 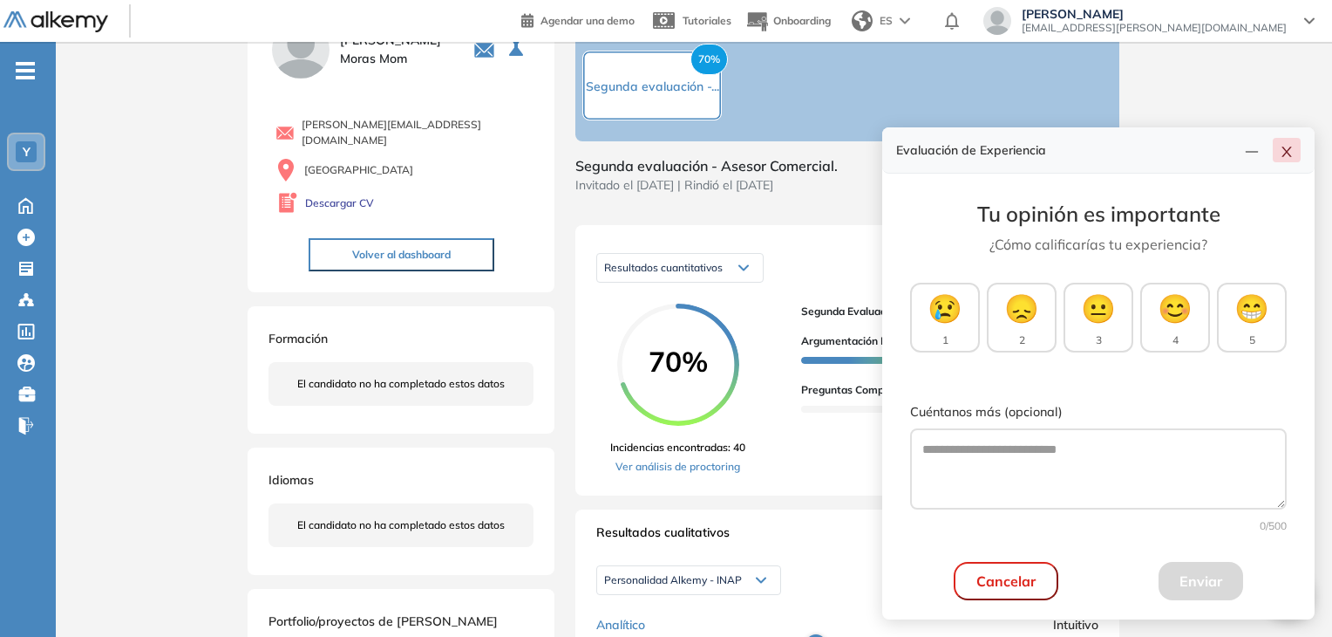 I want to click on span: Tutoriales, so click(x=707, y=20).